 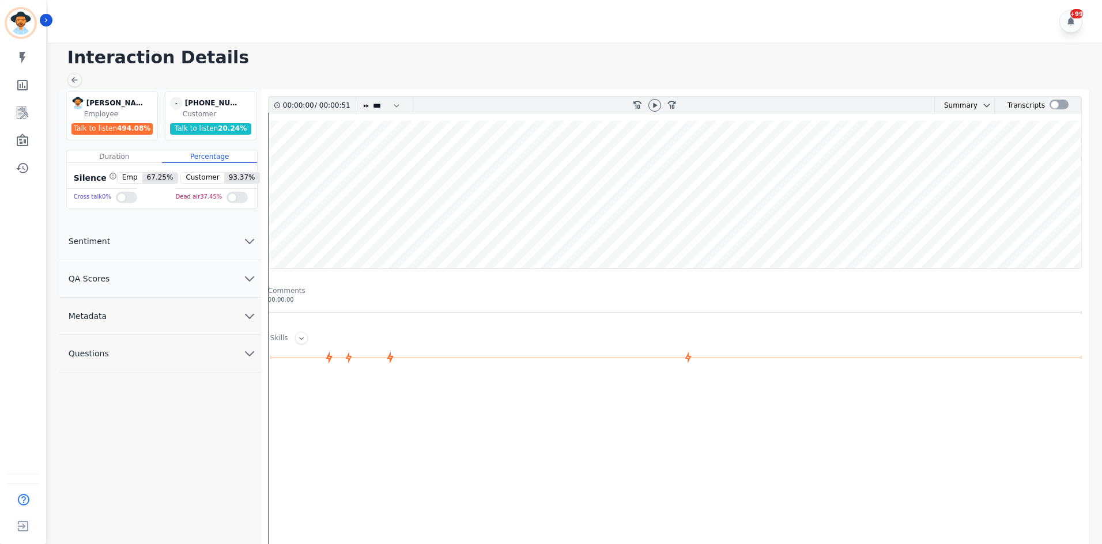 What do you see at coordinates (160, 316) in the screenshot?
I see `button: Metadata chevron down` at bounding box center [160, 316].